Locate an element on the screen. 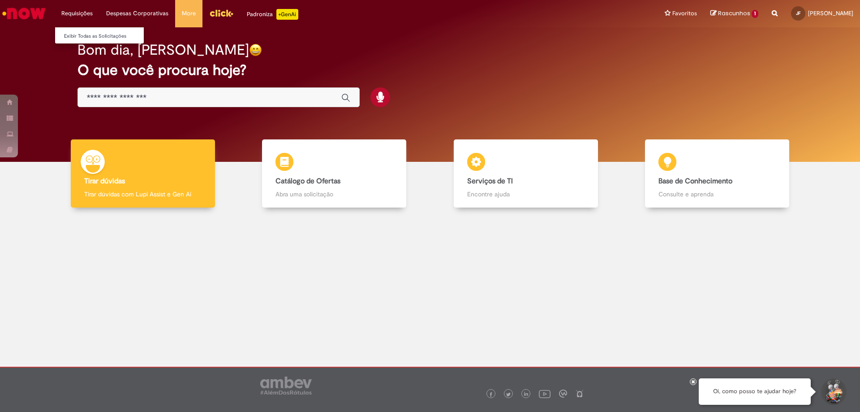 The width and height of the screenshot is (860, 412). a: Tirar dúvidas Tirar dúvidas com Lupi Assist e Gen Ai is located at coordinates (143, 173).